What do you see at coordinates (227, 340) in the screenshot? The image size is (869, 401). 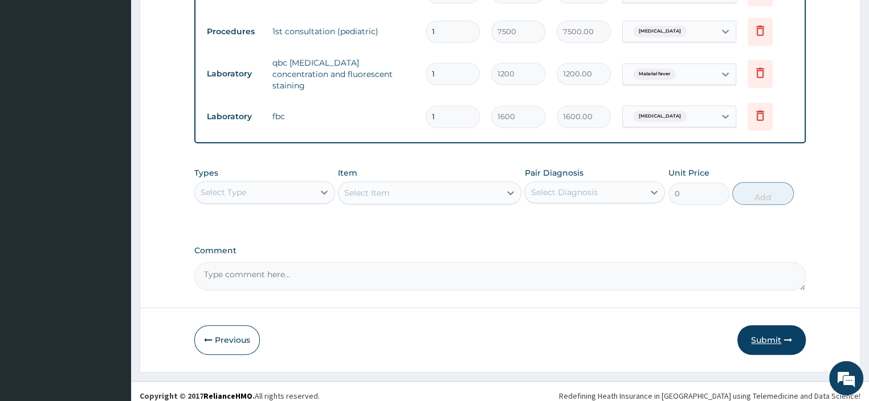 I see `button: Previous` at bounding box center [227, 340].